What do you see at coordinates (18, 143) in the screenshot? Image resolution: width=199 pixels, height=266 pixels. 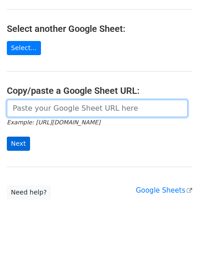 I see `input: Next` at bounding box center [18, 143].